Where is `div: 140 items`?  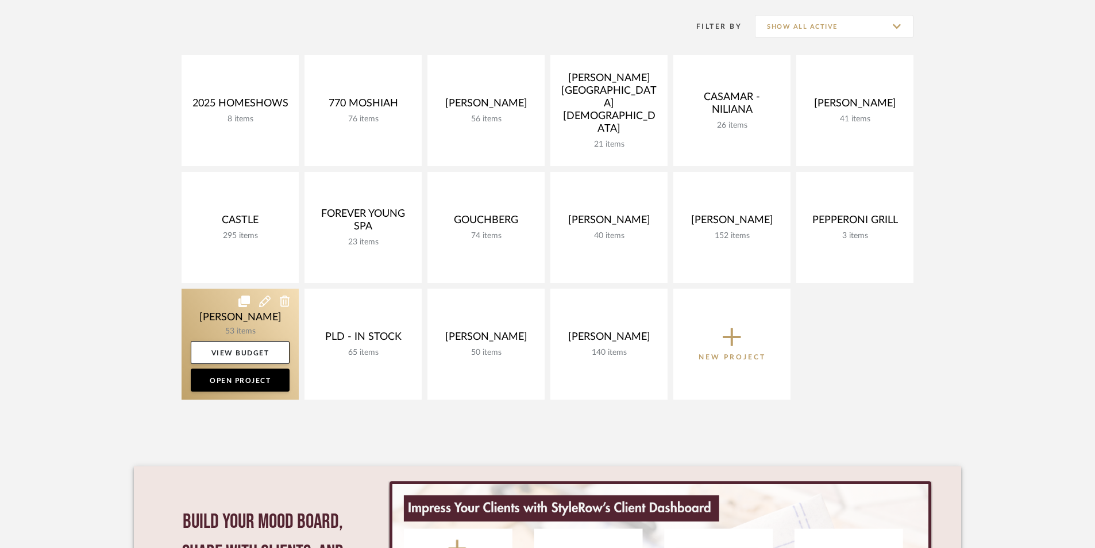
div: 140 items is located at coordinates (609, 352).